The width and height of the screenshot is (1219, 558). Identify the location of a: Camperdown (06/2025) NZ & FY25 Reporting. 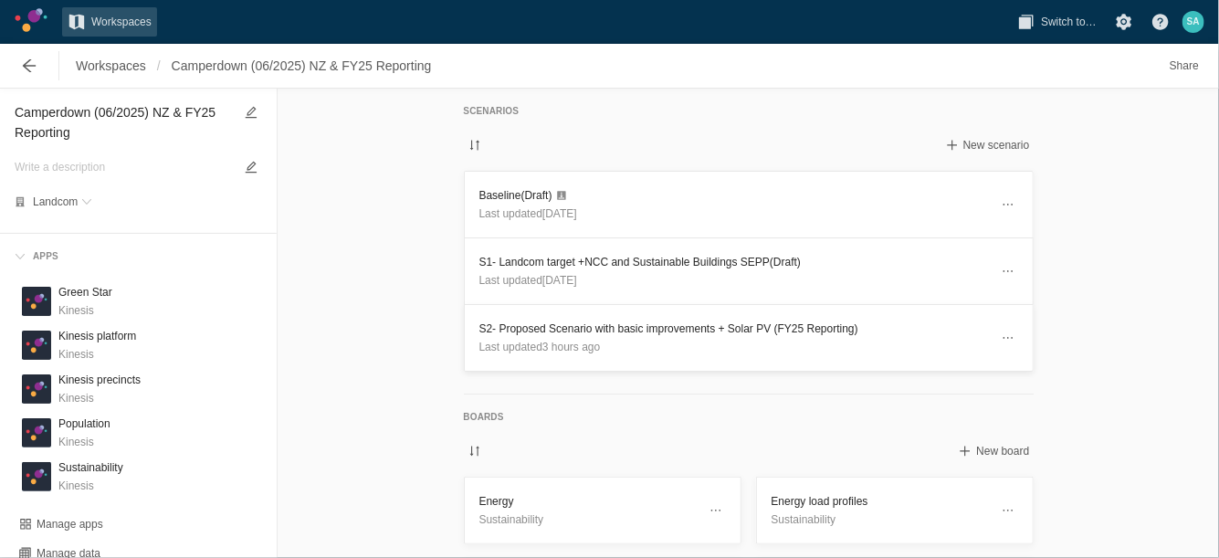
(301, 66).